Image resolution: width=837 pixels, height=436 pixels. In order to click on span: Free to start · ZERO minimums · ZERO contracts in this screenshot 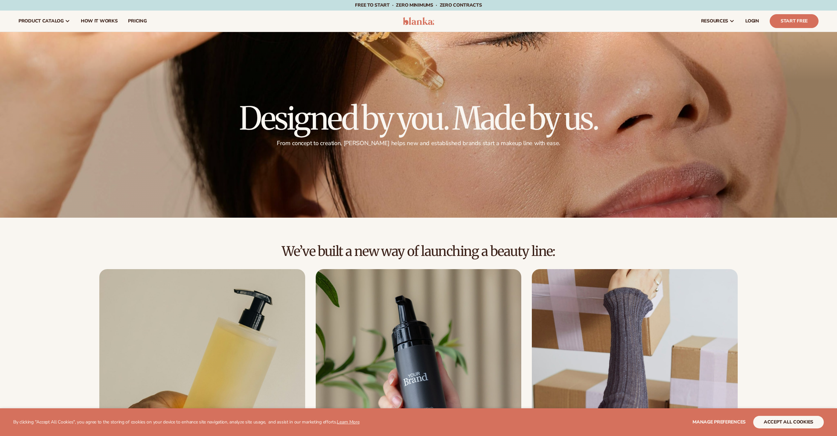, I will do `click(418, 5)`.